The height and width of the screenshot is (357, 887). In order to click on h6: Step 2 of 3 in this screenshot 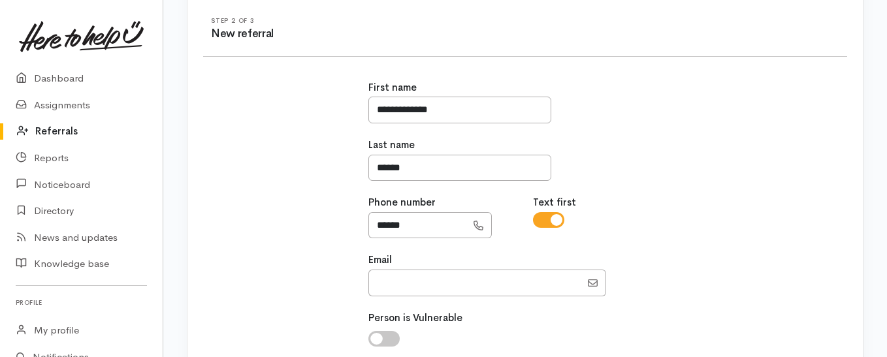, I will do `click(368, 20)`.